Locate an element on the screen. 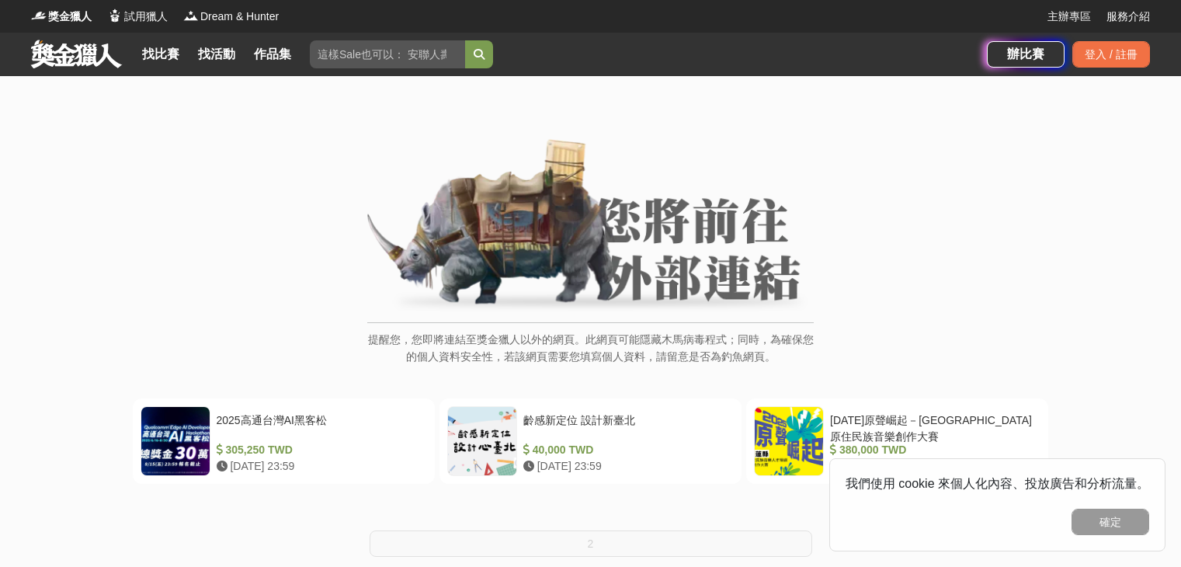 This screenshot has width=1181, height=567. a: 找活動 is located at coordinates (217, 54).